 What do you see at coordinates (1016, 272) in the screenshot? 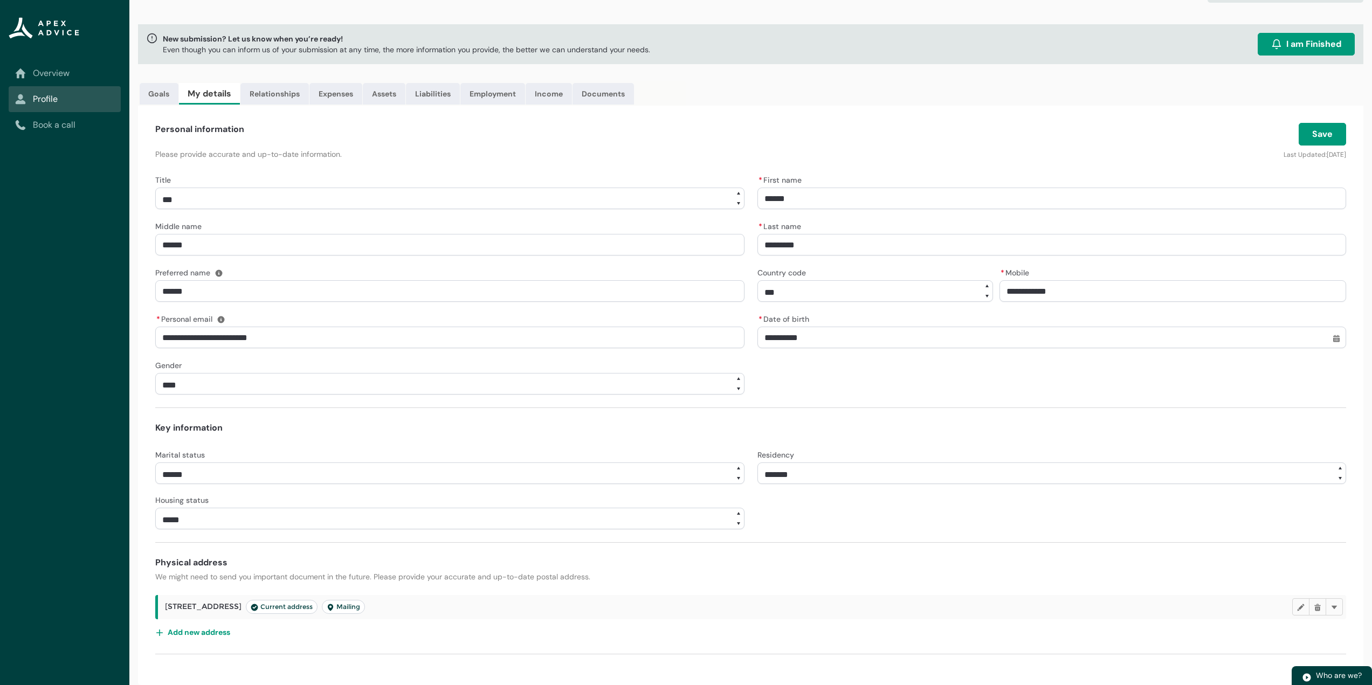
I see `label: Mobile` at bounding box center [1016, 272].